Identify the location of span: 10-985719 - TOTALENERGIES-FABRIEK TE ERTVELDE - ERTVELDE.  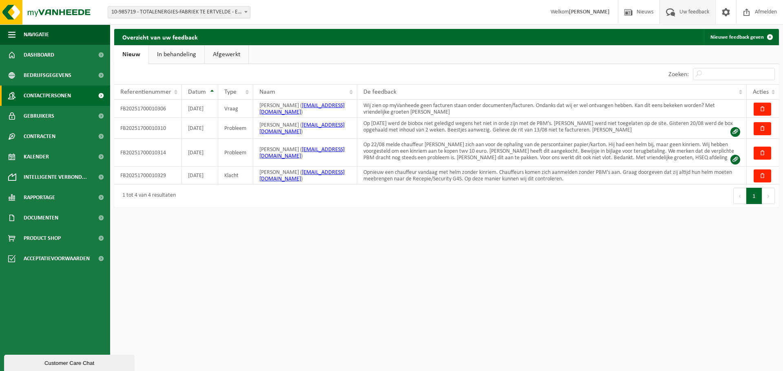
(179, 12).